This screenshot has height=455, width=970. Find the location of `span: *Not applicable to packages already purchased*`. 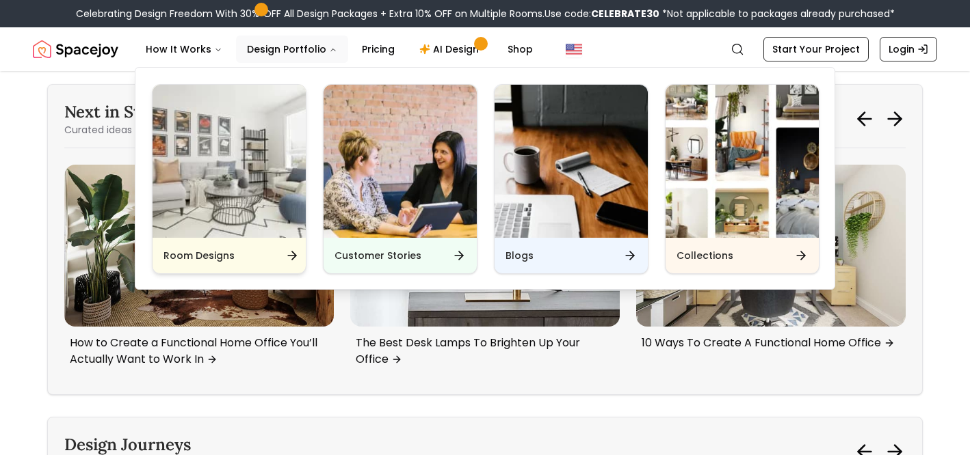

span: *Not applicable to packages already purchased* is located at coordinates (777, 14).